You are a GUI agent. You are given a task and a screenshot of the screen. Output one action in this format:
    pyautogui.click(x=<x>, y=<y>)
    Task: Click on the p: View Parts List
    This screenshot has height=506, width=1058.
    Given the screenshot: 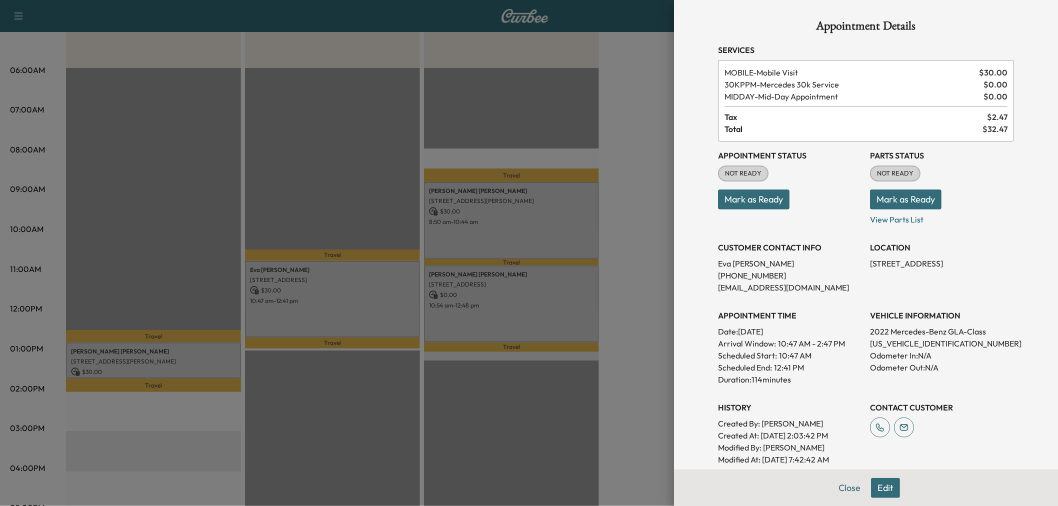 What is the action you would take?
    pyautogui.click(x=942, y=217)
    